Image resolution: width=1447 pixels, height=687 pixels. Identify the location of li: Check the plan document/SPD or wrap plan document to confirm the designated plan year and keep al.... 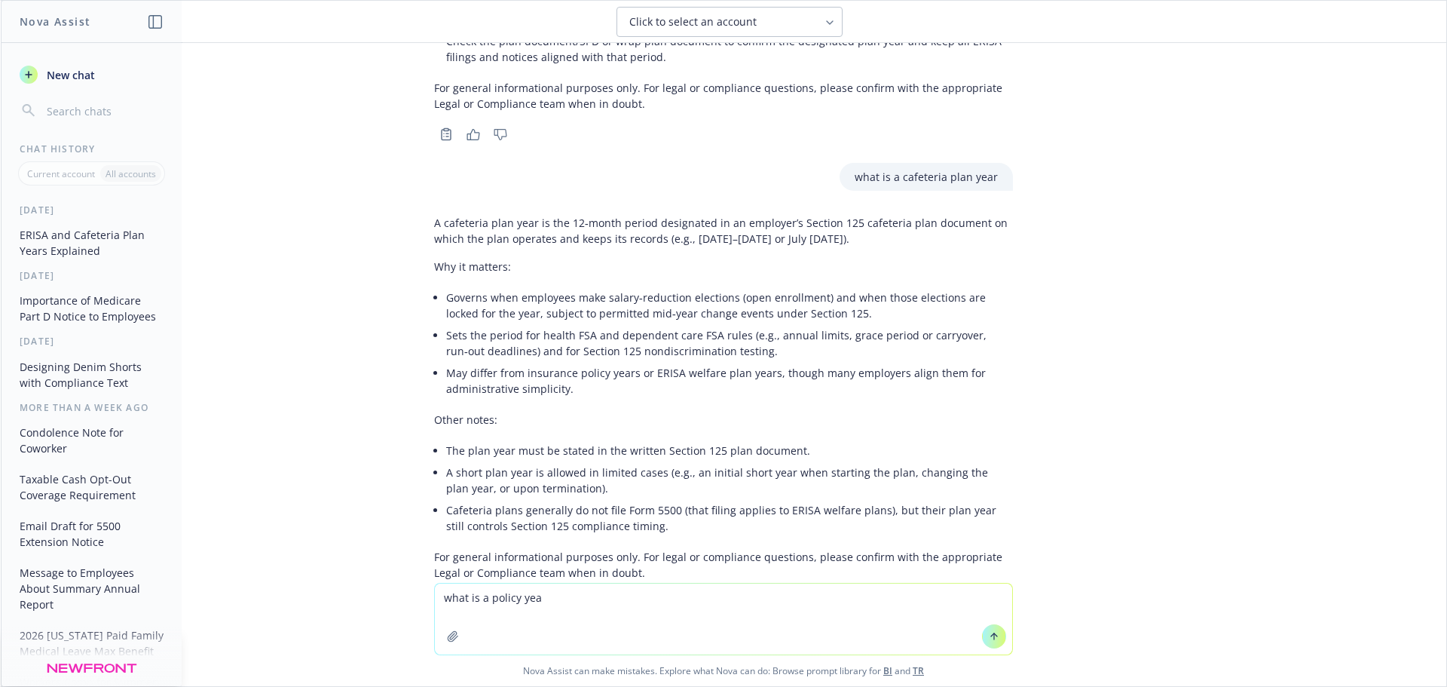
(730, 49).